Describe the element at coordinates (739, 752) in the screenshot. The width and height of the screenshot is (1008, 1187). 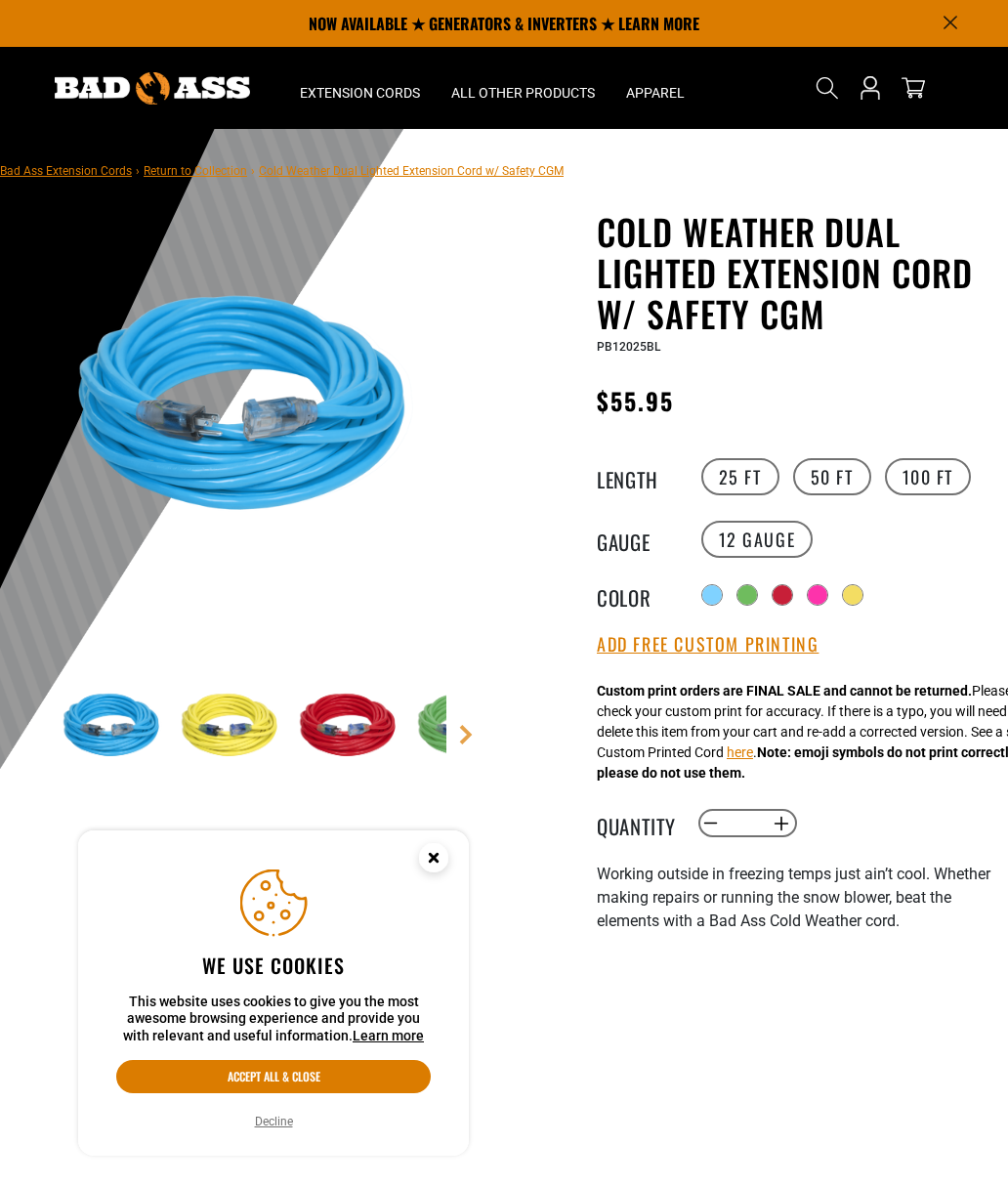
I see `button: here` at that location.